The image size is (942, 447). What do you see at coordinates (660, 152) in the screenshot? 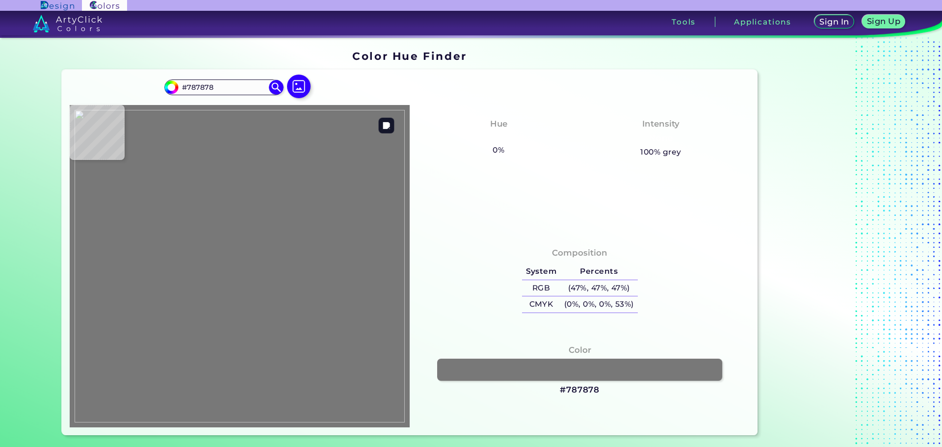
I see `h5: 100% grey` at bounding box center [660, 152].